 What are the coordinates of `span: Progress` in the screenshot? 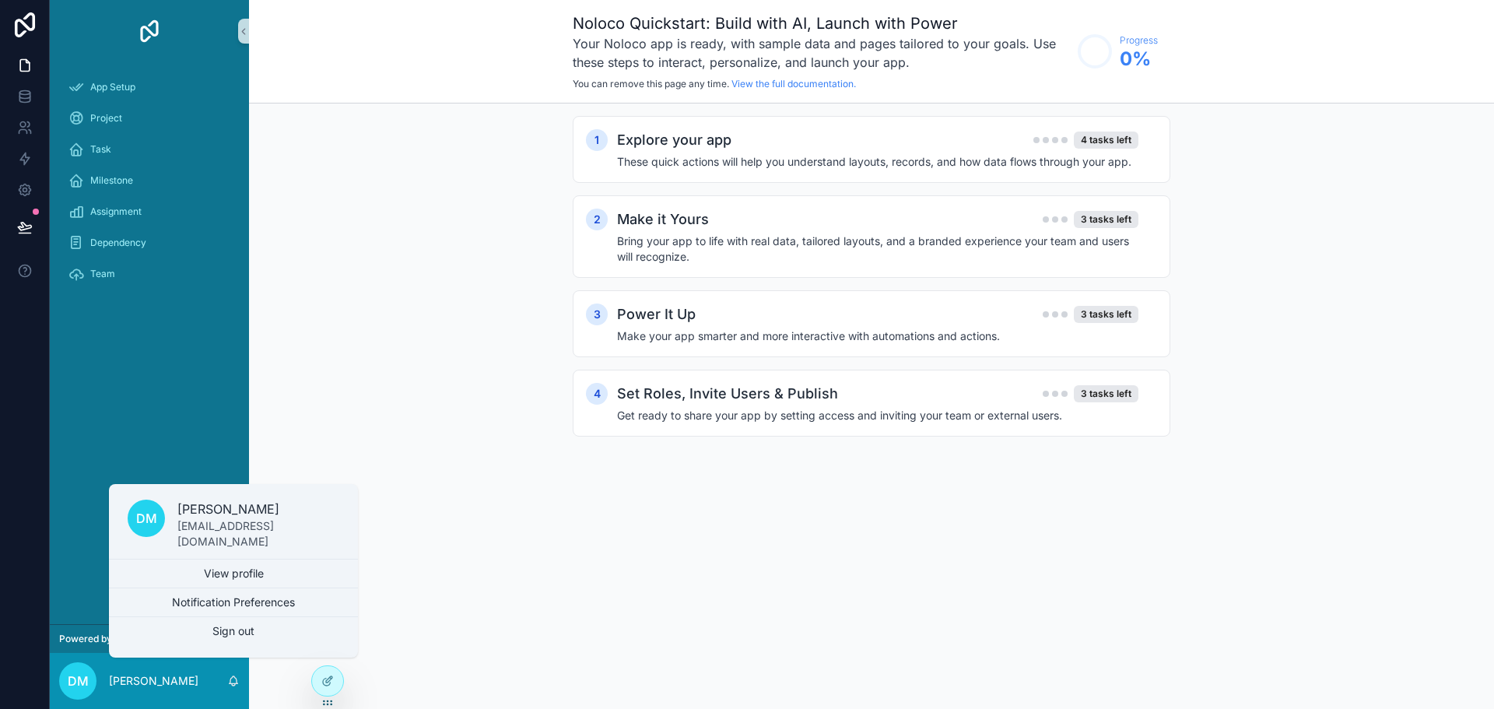 It's located at (1139, 40).